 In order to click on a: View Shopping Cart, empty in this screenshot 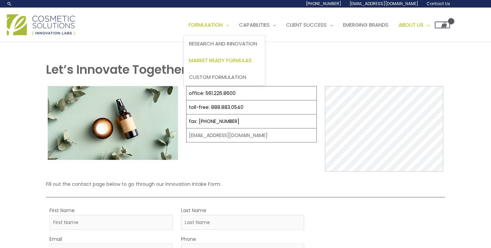, I will do `click(442, 25)`.